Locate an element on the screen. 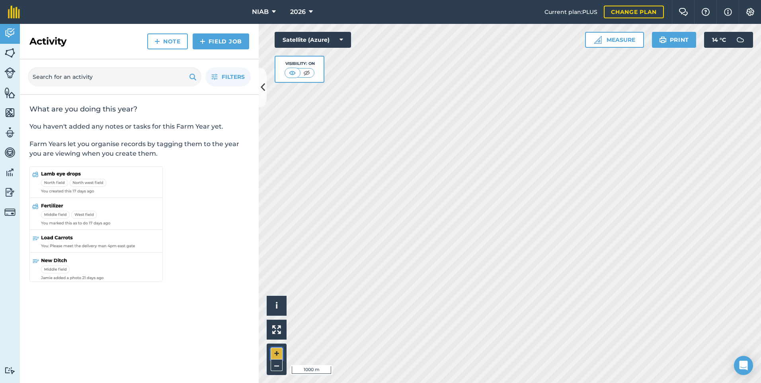 The width and height of the screenshot is (761, 383). button: Measure is located at coordinates (614, 40).